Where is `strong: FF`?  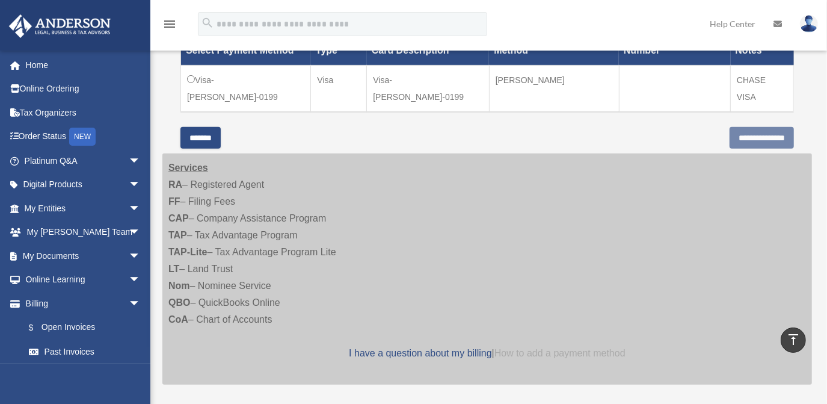 strong: FF is located at coordinates (175, 201).